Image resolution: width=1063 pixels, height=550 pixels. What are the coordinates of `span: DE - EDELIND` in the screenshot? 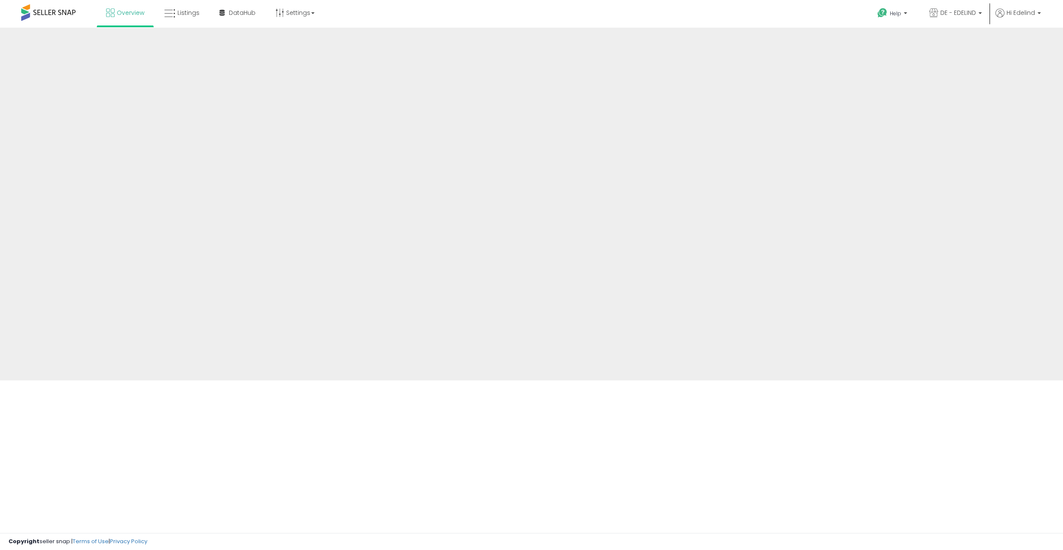 It's located at (959, 13).